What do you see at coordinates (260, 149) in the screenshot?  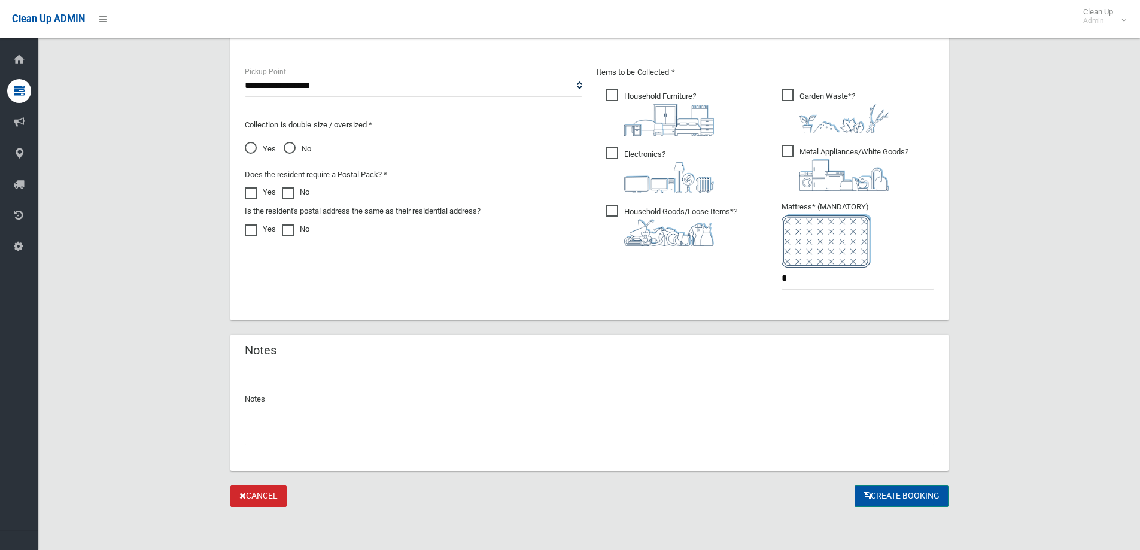 I see `span: Yes` at bounding box center [260, 149].